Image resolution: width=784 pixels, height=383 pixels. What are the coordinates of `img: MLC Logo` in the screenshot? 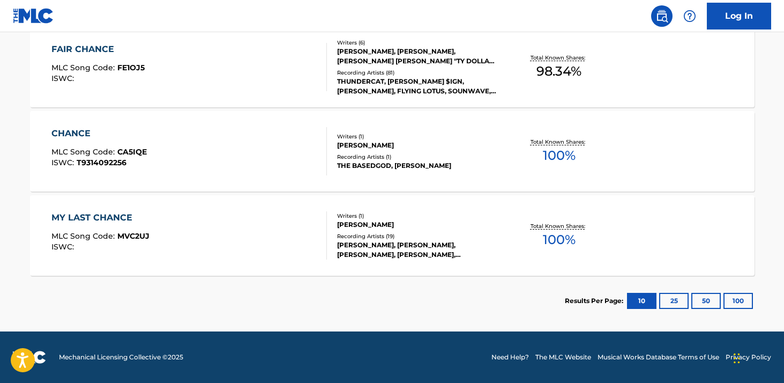 It's located at (33, 16).